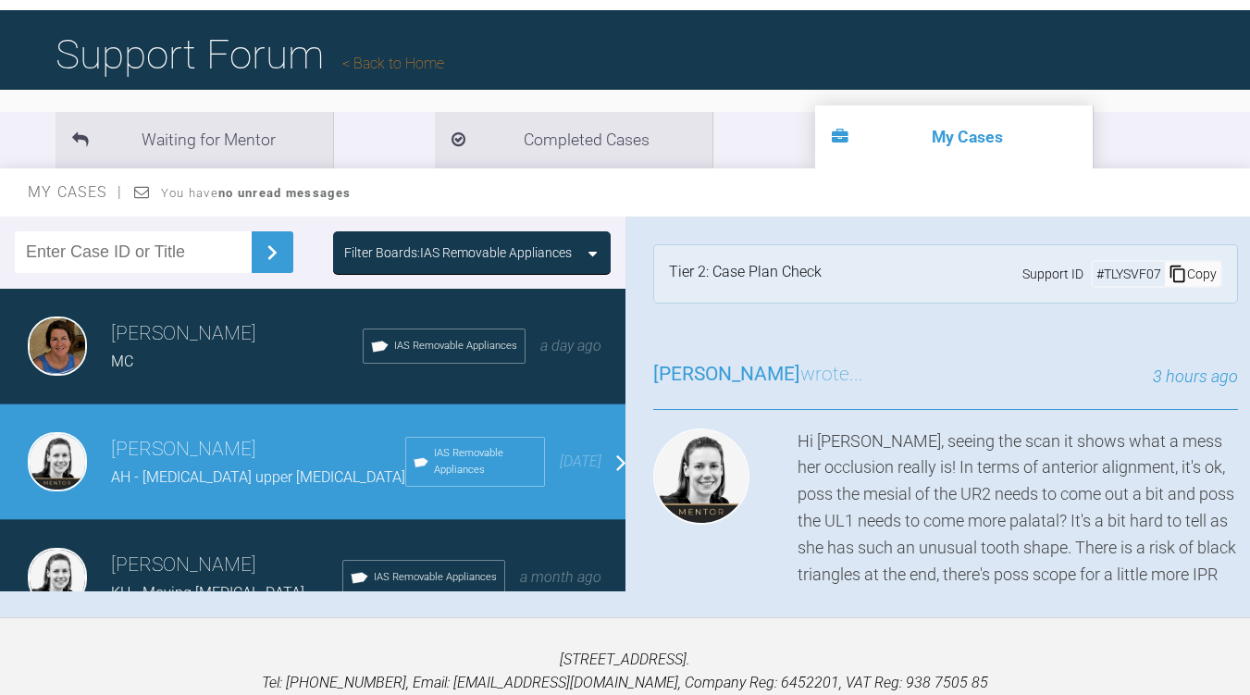 This screenshot has width=1250, height=695. I want to click on div: Copy, so click(1193, 274).